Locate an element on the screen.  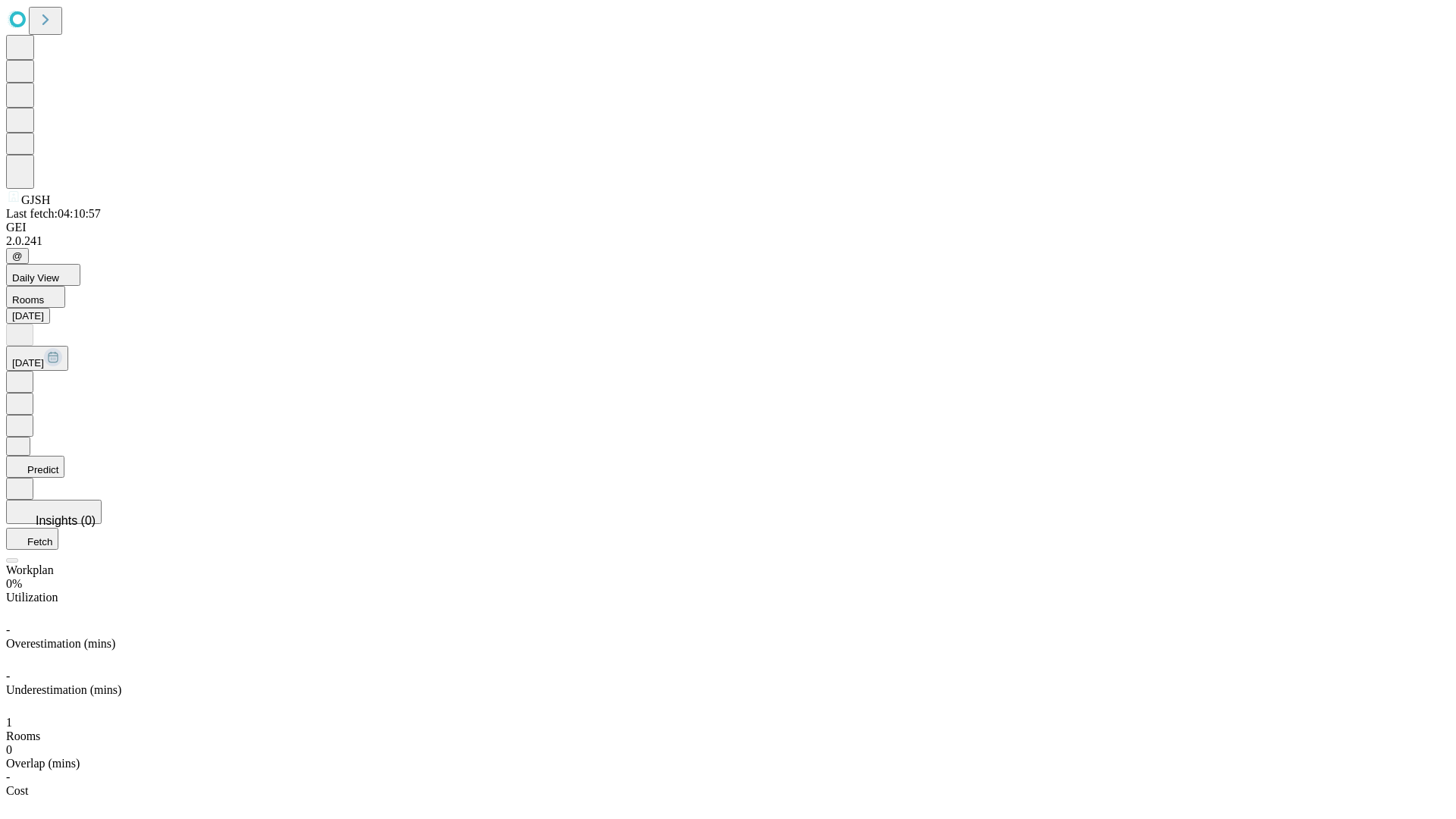
span: GJSH is located at coordinates (36, 200).